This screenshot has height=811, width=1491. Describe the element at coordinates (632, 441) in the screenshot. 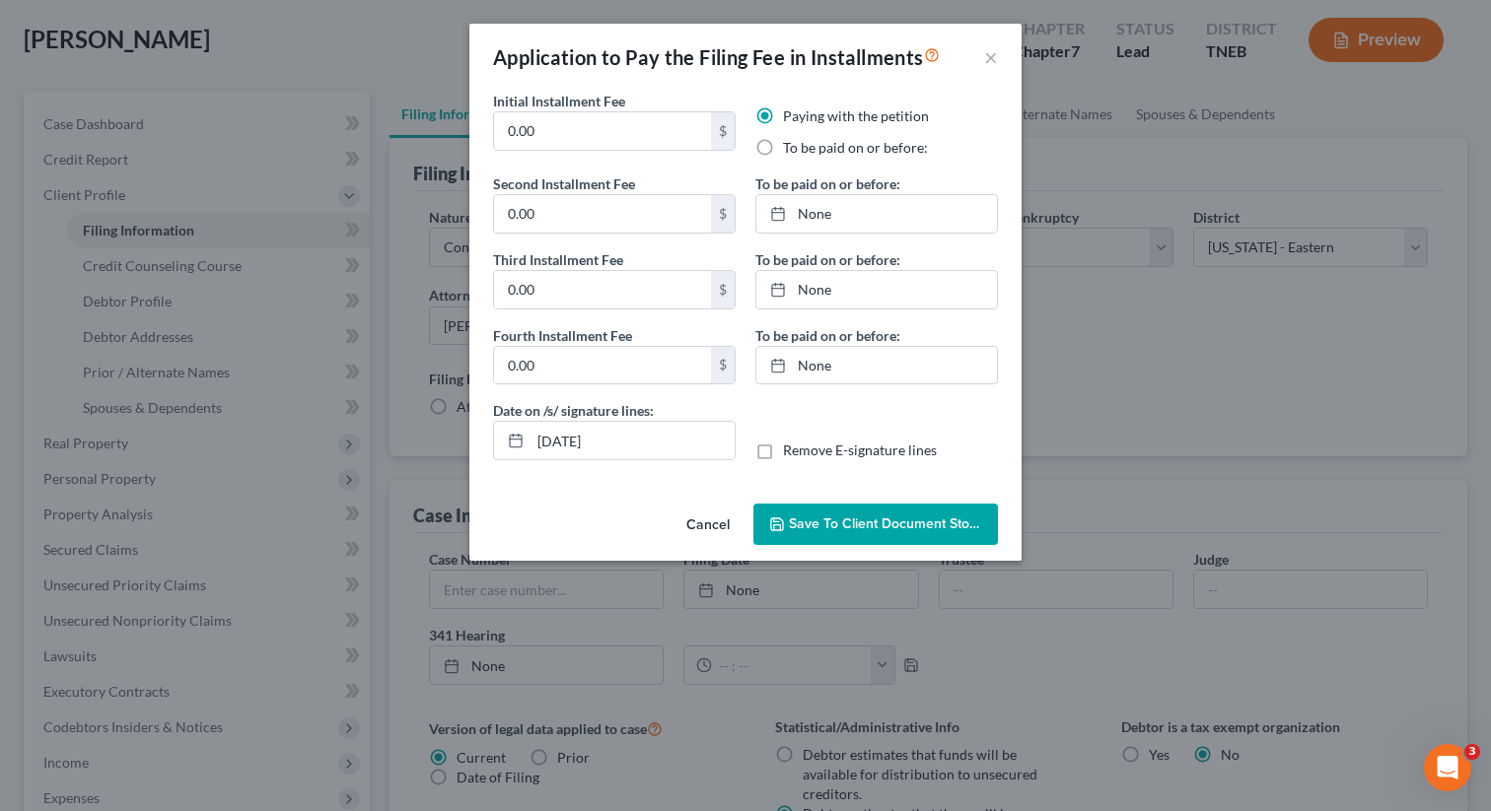

I see `input: MM/DD/YYYY` at that location.